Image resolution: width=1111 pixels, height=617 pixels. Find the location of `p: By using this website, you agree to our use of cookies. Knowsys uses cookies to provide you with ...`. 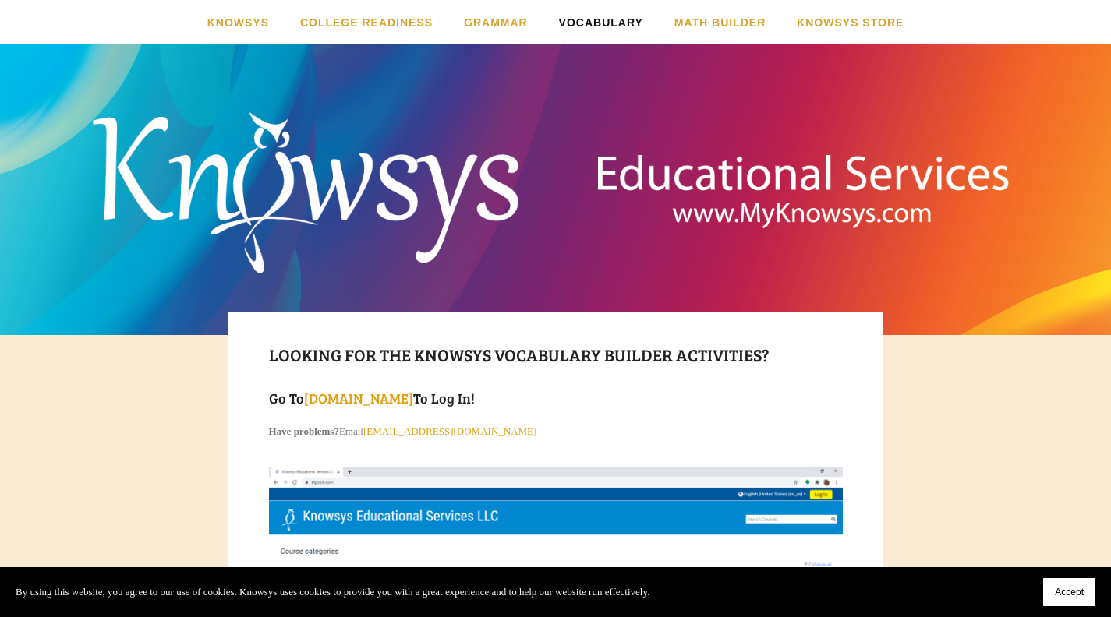

p: By using this website, you agree to our use of cookies. Knowsys uses cookies to provide you with ... is located at coordinates (332, 592).